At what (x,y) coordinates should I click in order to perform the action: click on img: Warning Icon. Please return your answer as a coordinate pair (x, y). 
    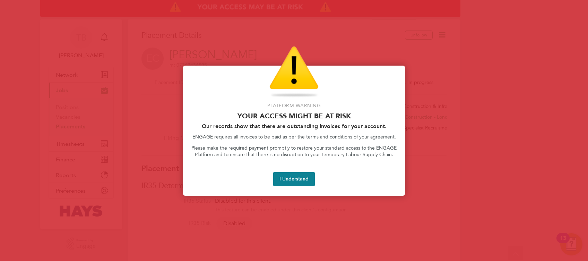
    Looking at the image, I should click on (294, 72).